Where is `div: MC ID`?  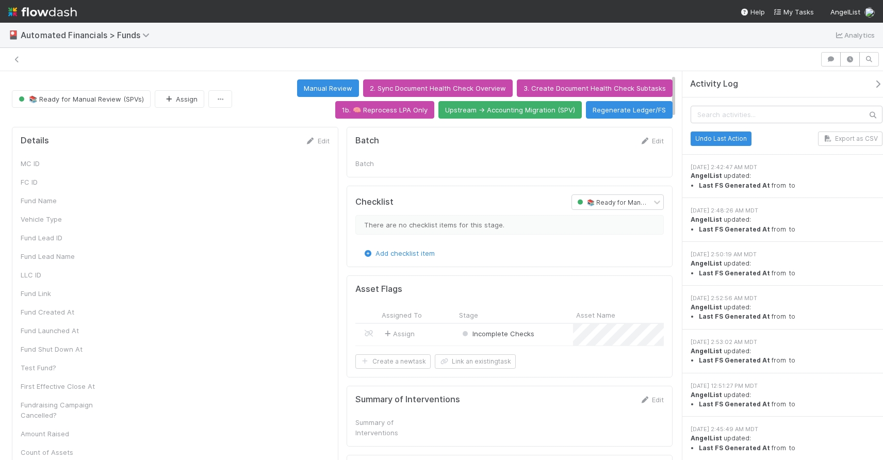
div: MC ID is located at coordinates (59, 164).